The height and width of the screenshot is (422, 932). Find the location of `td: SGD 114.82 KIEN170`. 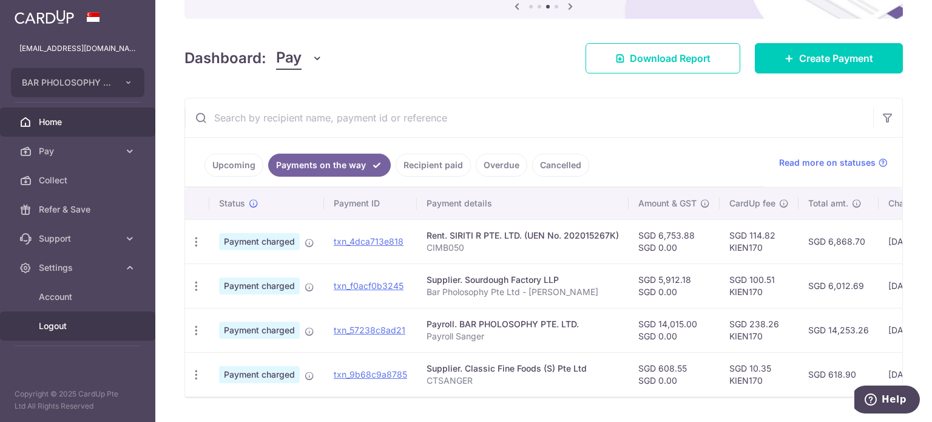

td: SGD 114.82 KIEN170 is located at coordinates (759, 241).